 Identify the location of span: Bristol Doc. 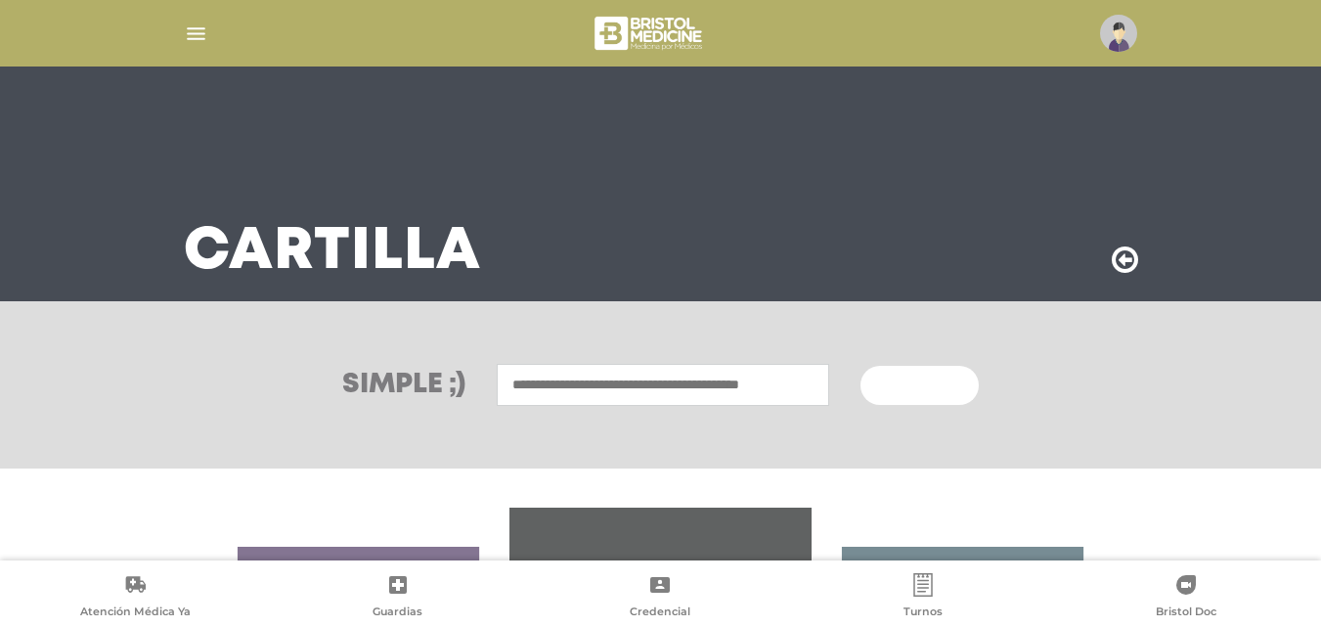
(1186, 613).